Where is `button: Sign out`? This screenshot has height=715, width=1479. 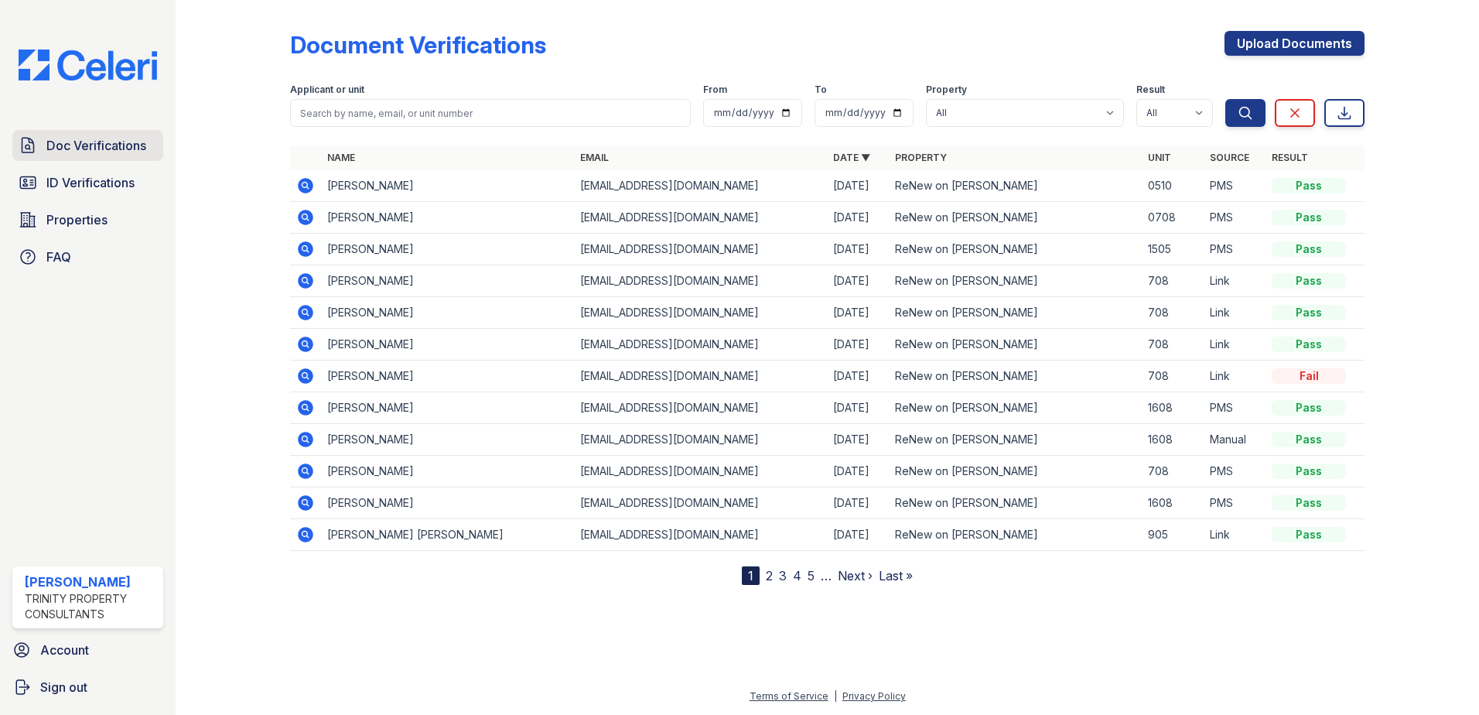 button: Sign out is located at coordinates (87, 687).